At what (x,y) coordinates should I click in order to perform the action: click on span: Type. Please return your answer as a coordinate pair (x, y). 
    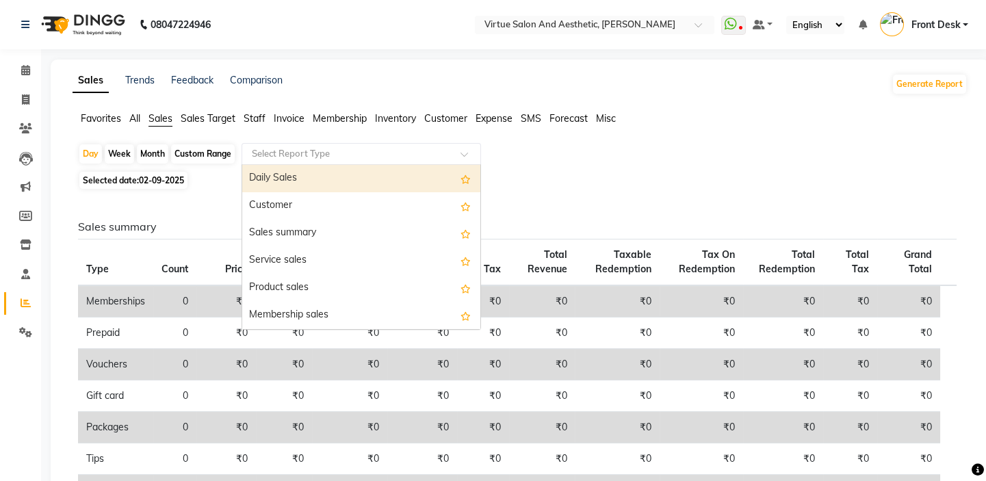
    Looking at the image, I should click on (97, 269).